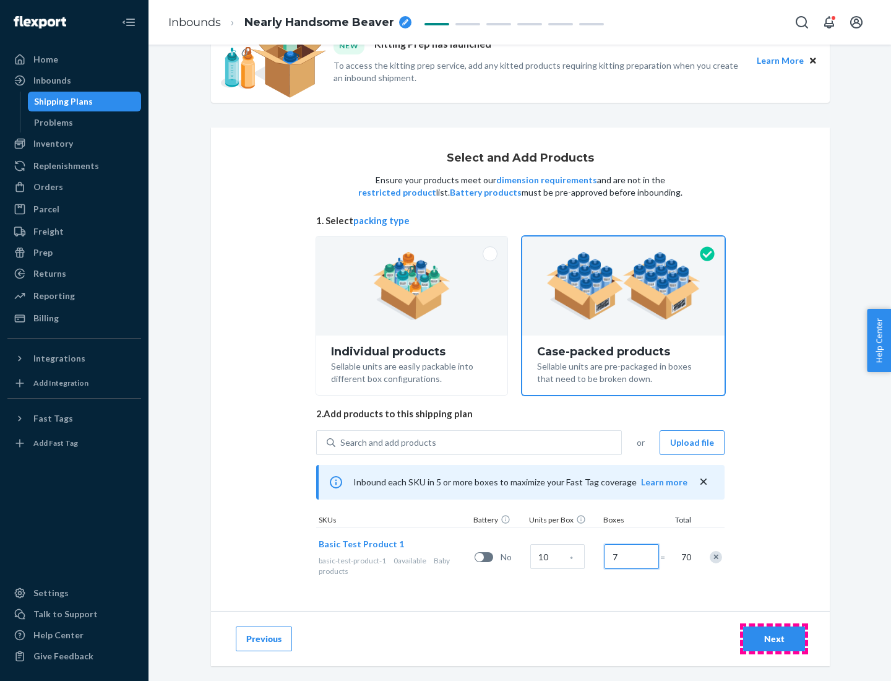 The height and width of the screenshot is (681, 891). I want to click on div: Freight, so click(48, 232).